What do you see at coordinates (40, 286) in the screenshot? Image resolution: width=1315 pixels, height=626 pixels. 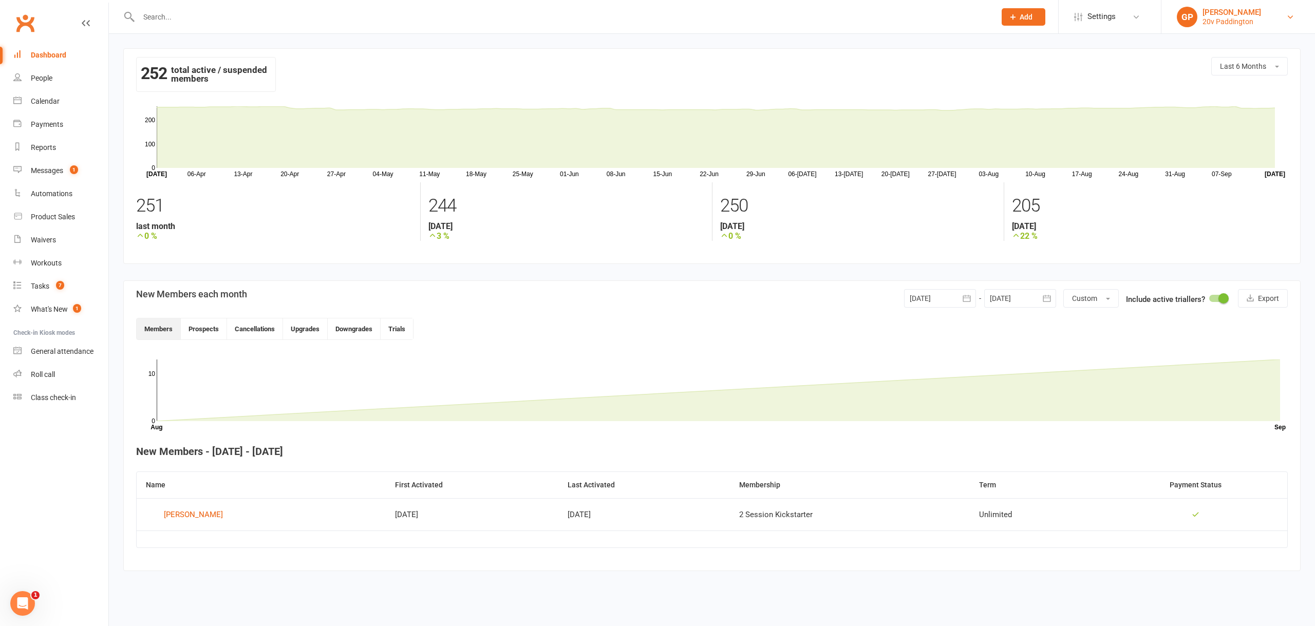 I see `div: Tasks` at bounding box center [40, 286].